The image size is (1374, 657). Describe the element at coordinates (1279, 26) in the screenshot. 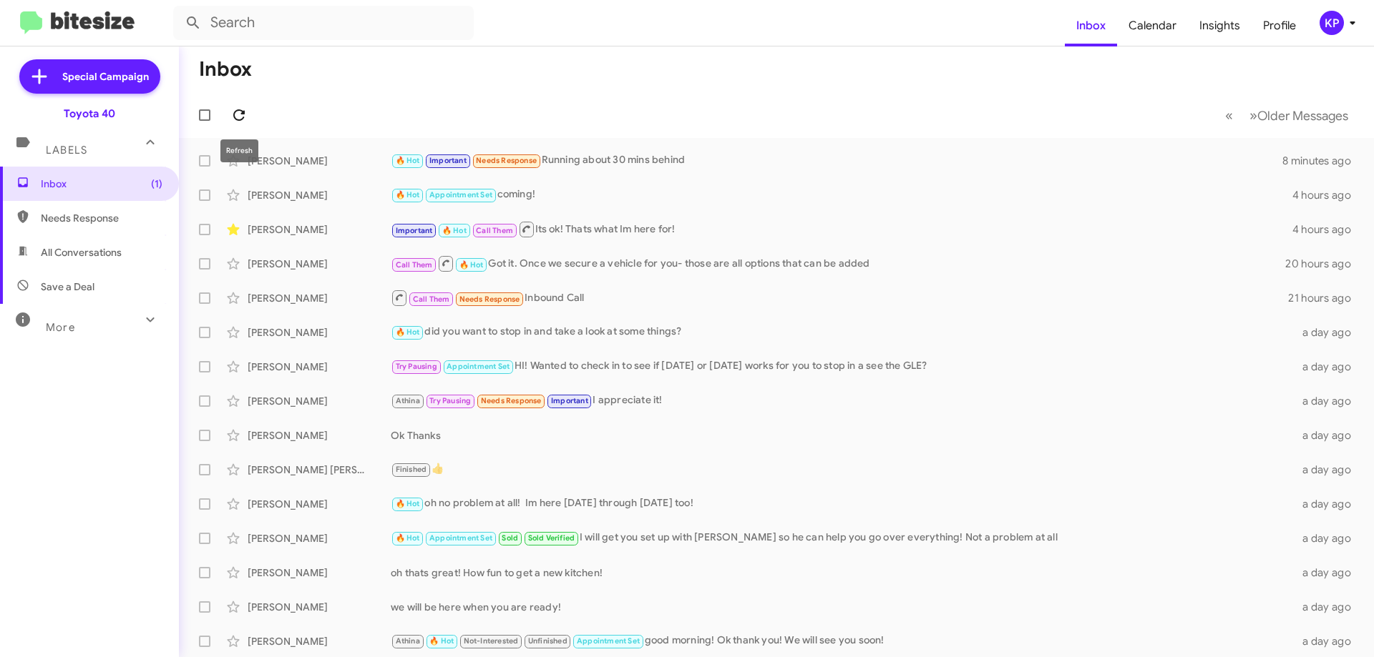

I see `a: Profile` at that location.